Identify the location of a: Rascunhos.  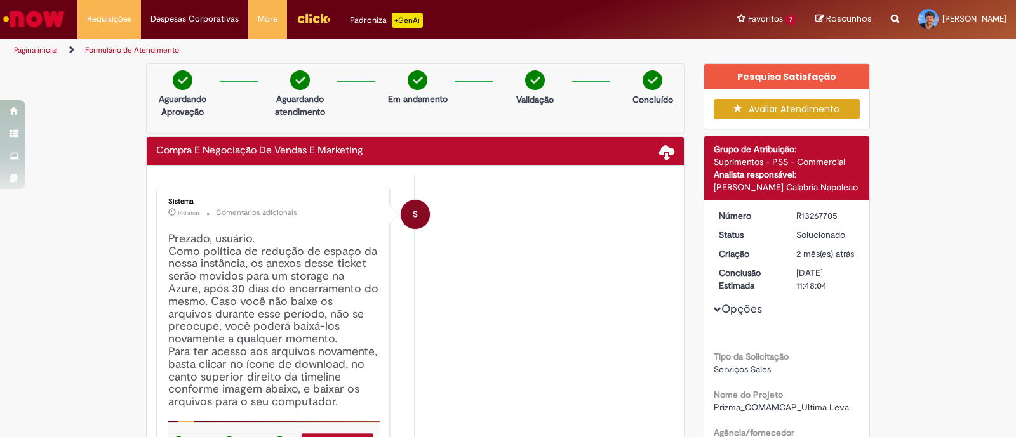
(843, 19).